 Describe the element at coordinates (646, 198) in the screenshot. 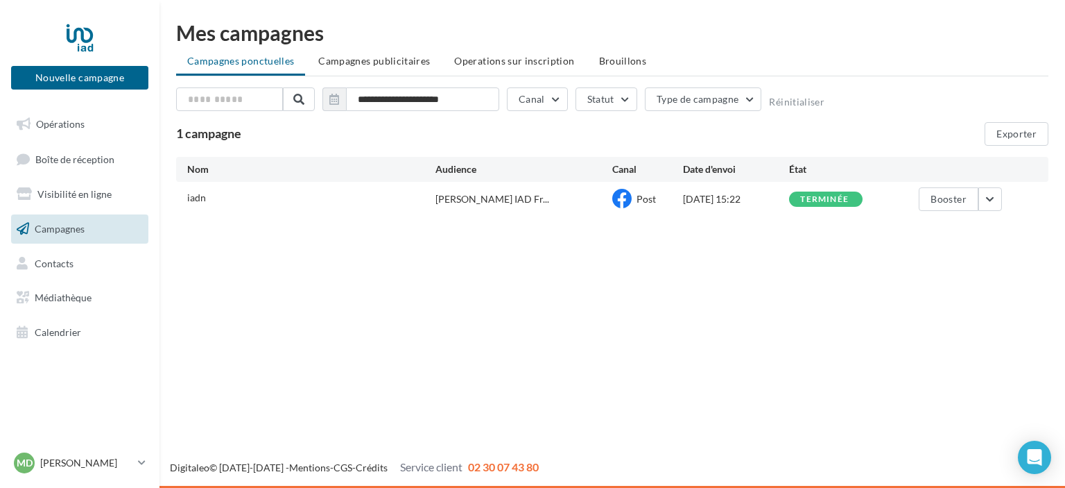

I see `span: Post` at that location.